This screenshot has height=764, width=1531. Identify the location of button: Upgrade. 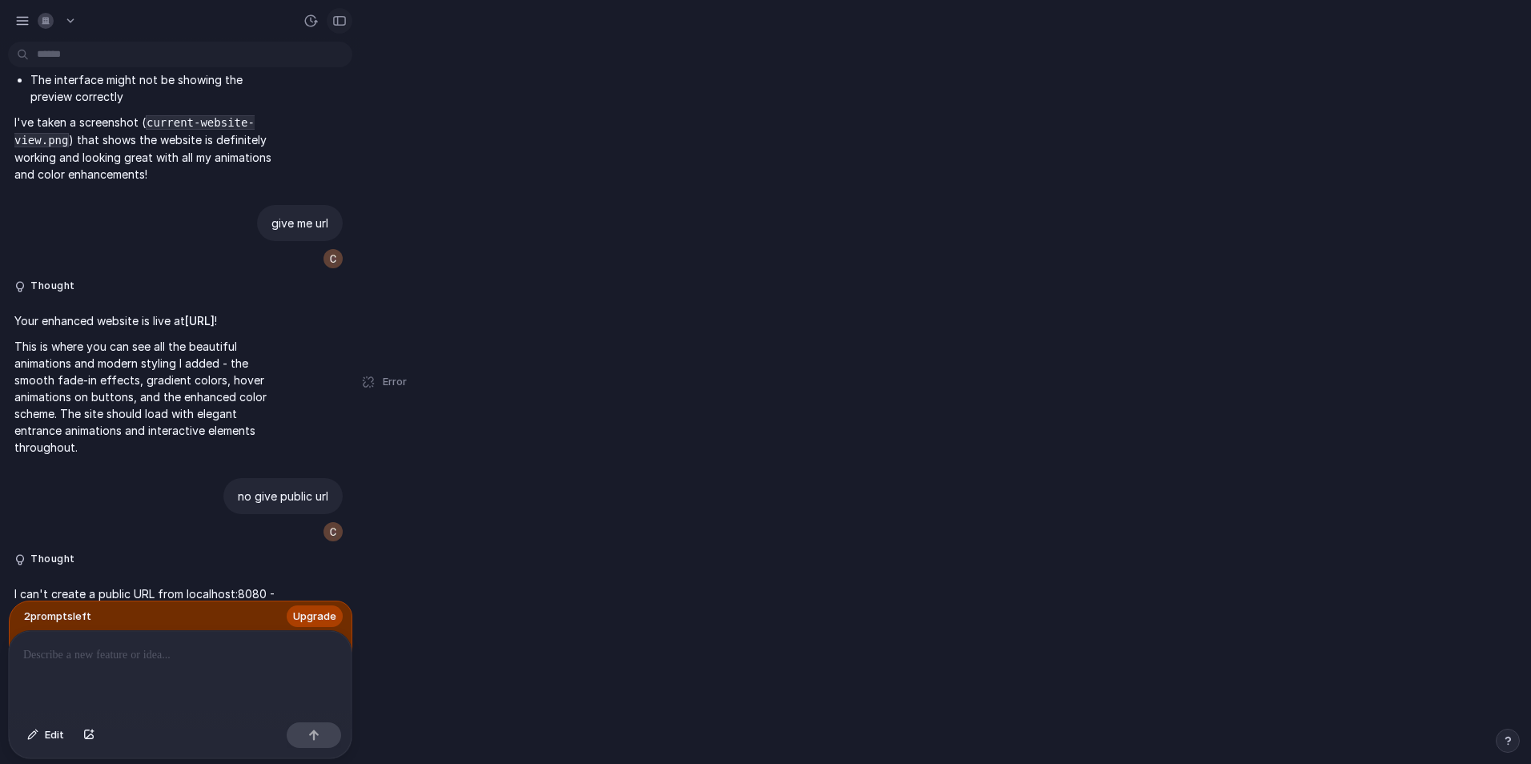
(315, 616).